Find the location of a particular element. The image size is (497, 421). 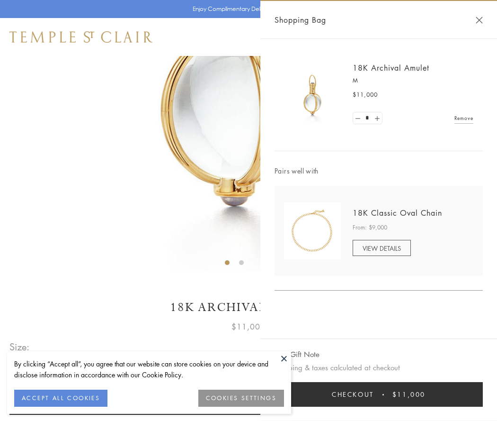

a: Remove is located at coordinates (464, 118).